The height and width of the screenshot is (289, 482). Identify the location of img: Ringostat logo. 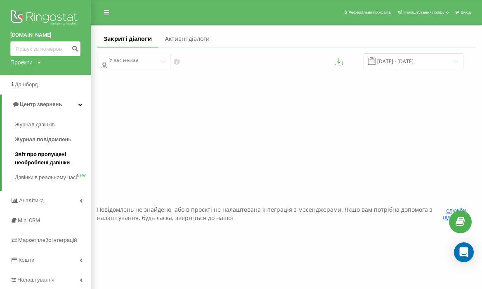
(45, 19).